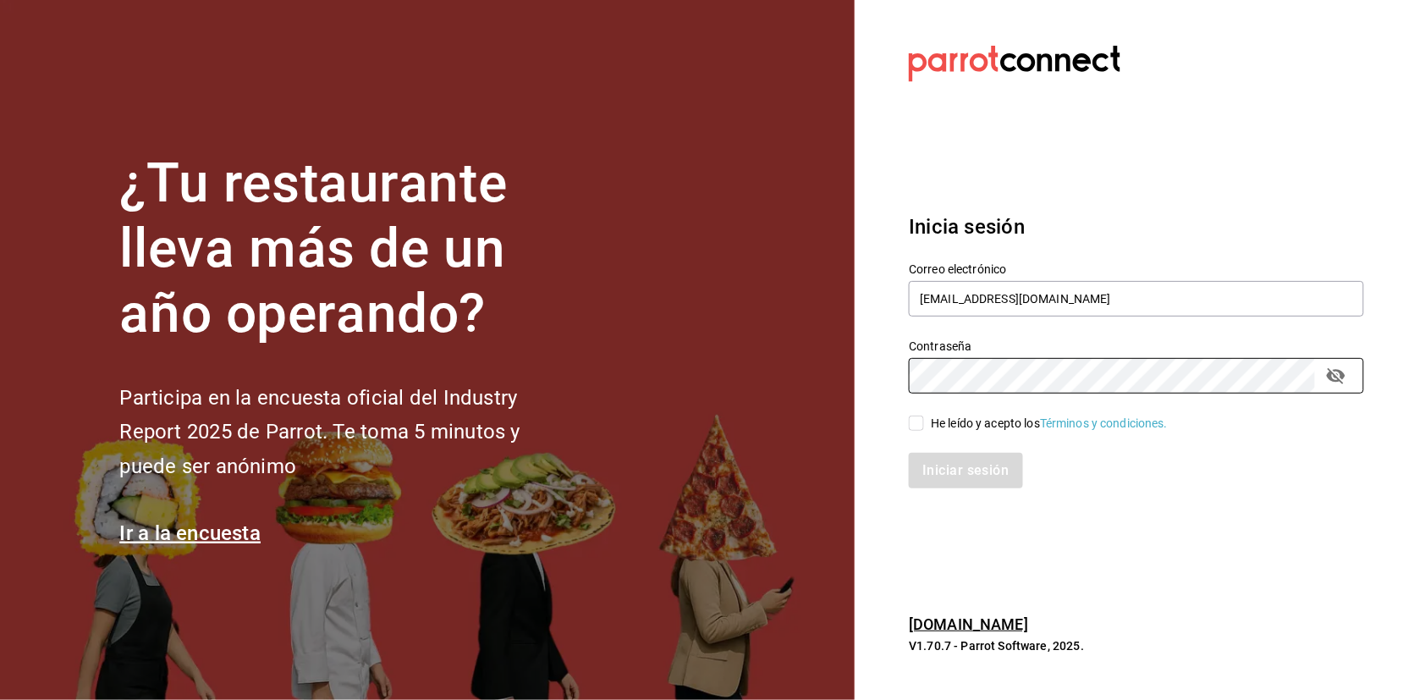 Image resolution: width=1425 pixels, height=700 pixels. What do you see at coordinates (1136, 299) in the screenshot?
I see `input: Ingresa tu correo electrónico` at bounding box center [1136, 299].